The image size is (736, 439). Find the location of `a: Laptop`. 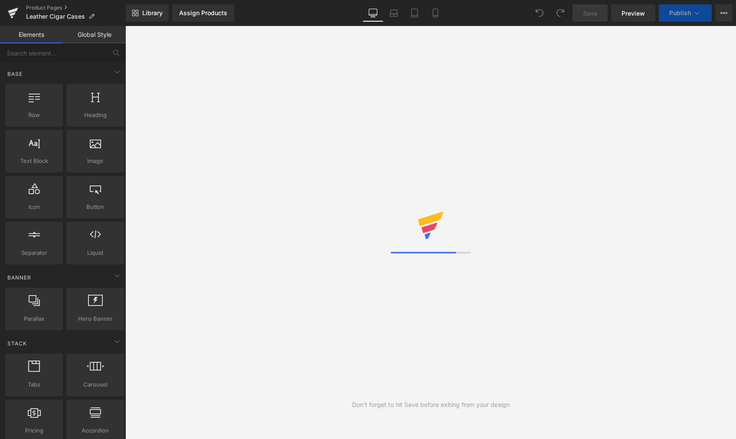

a: Laptop is located at coordinates (394, 13).